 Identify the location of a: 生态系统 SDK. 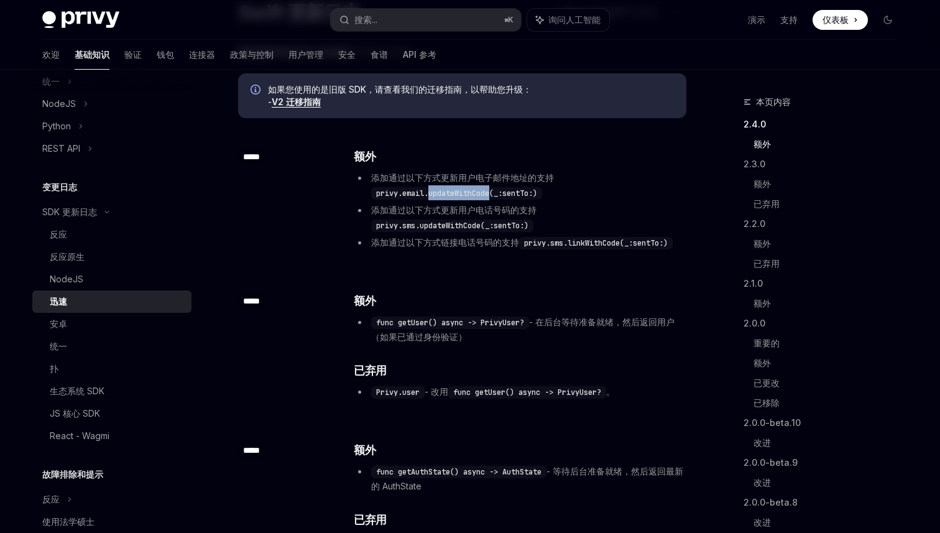
(112, 391).